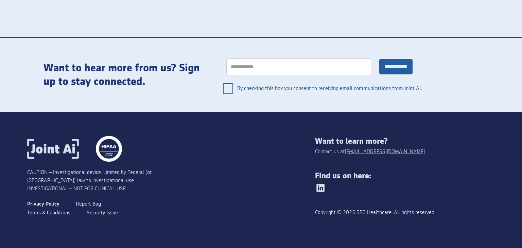 This screenshot has height=248, width=522. I want to click on div: Find us on here:, so click(405, 176).